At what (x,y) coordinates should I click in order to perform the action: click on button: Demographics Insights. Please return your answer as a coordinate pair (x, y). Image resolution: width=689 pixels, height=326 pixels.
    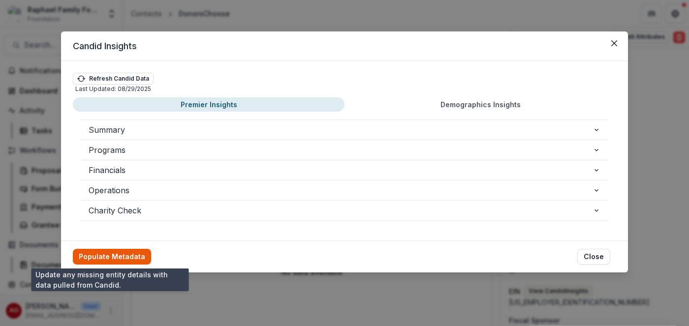
    Looking at the image, I should click on (481, 104).